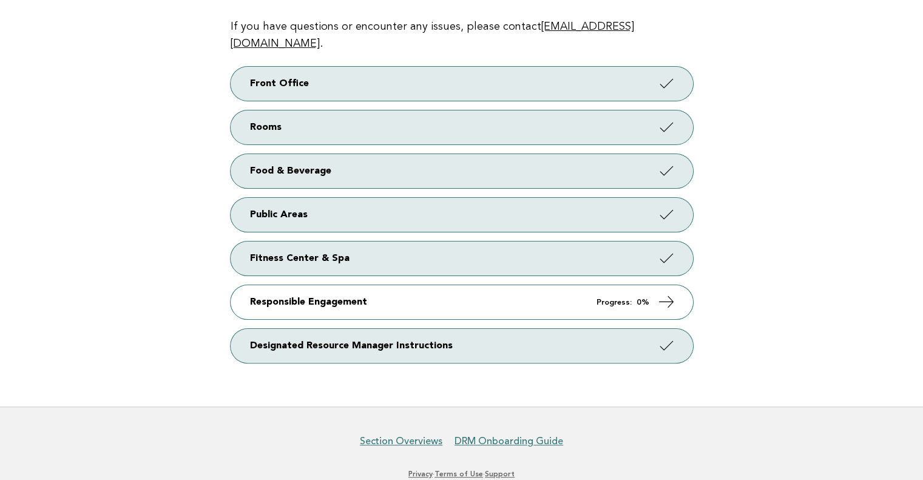 This screenshot has width=923, height=480. I want to click on a: Public Areas, so click(462, 215).